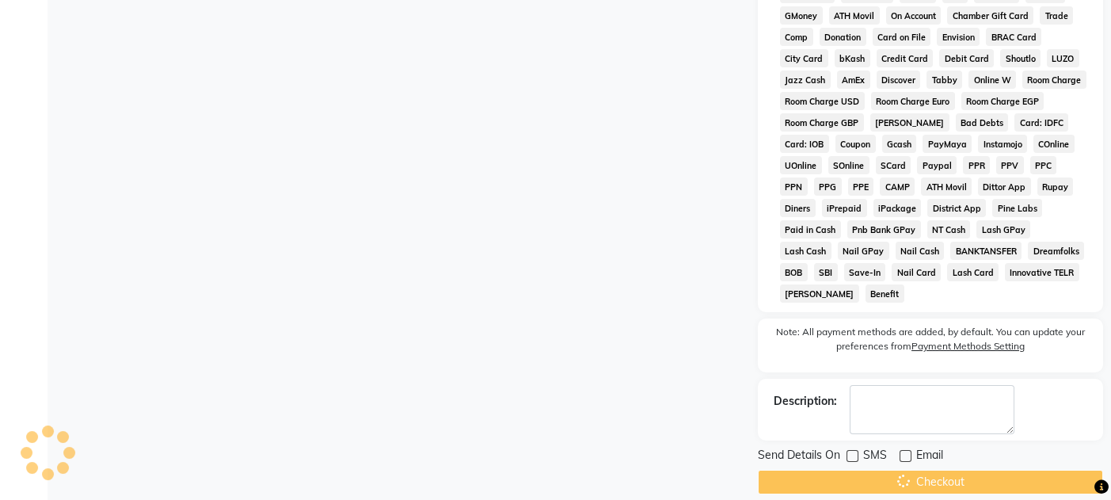 This screenshot has width=1111, height=500. What do you see at coordinates (1044, 165) in the screenshot?
I see `span: PPC` at bounding box center [1044, 165].